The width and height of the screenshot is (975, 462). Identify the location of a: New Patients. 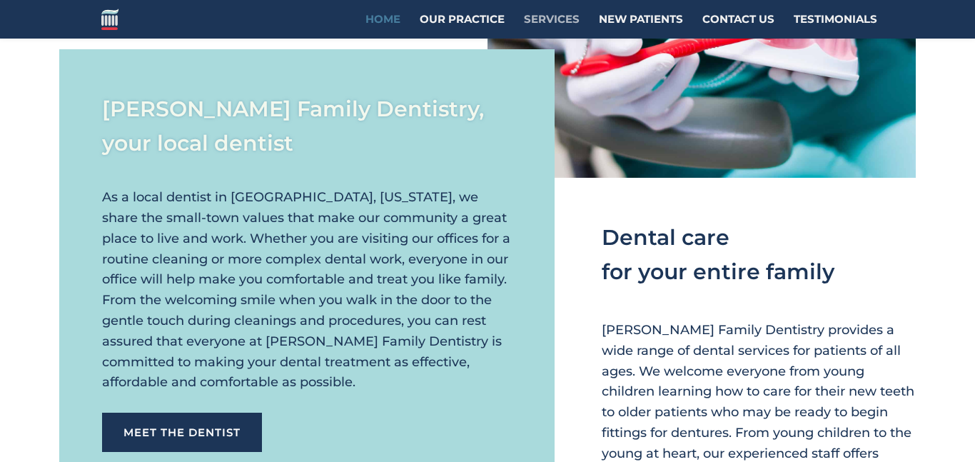
(641, 26).